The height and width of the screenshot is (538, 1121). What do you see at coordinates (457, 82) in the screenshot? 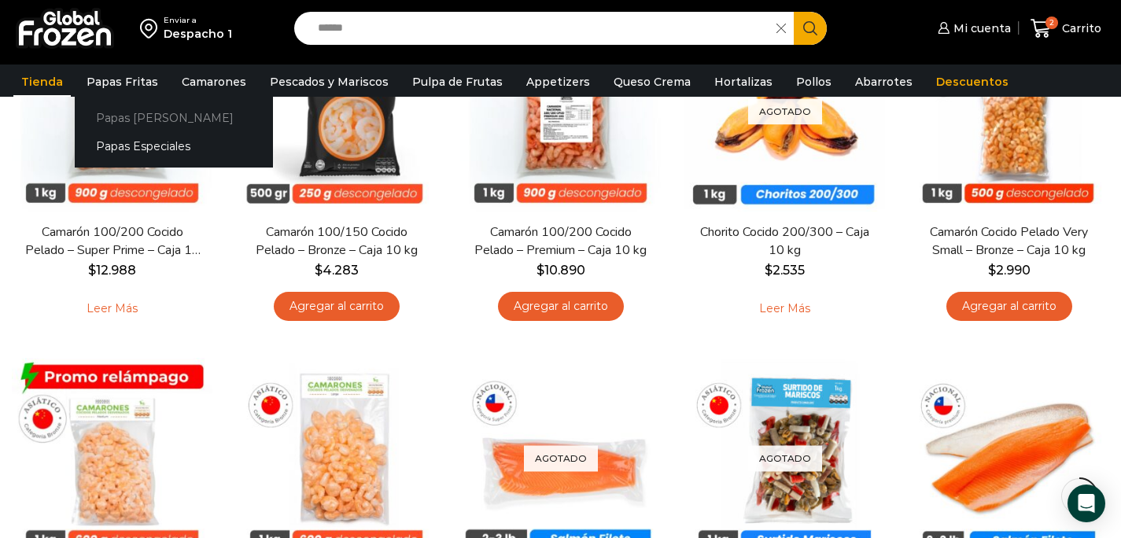
I see `a: Pulpa de Frutas` at bounding box center [457, 82].